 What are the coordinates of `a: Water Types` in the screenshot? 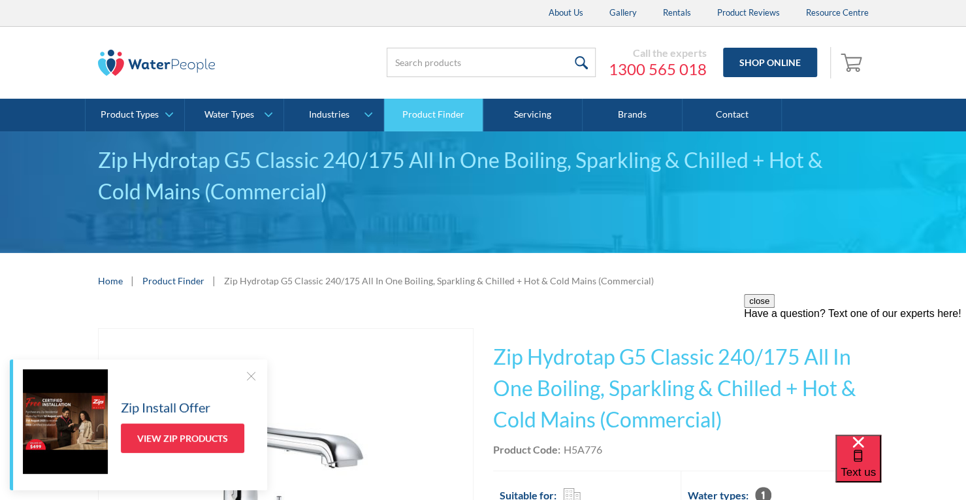 It's located at (234, 115).